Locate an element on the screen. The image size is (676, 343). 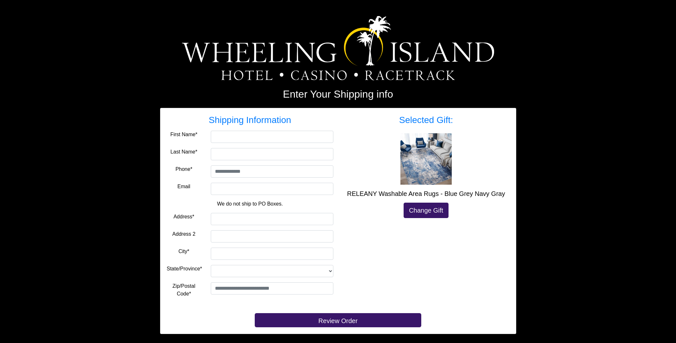
p: We do not ship to PO Boxes. is located at coordinates (250, 204).